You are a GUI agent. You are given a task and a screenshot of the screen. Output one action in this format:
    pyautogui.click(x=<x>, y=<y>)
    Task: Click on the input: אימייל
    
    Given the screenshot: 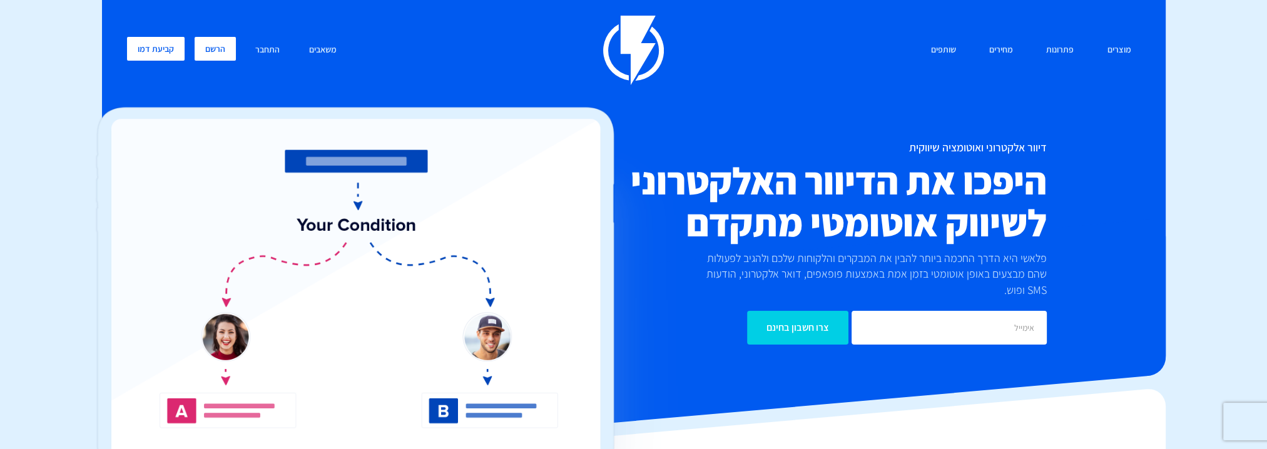 What is the action you would take?
    pyautogui.click(x=949, y=328)
    